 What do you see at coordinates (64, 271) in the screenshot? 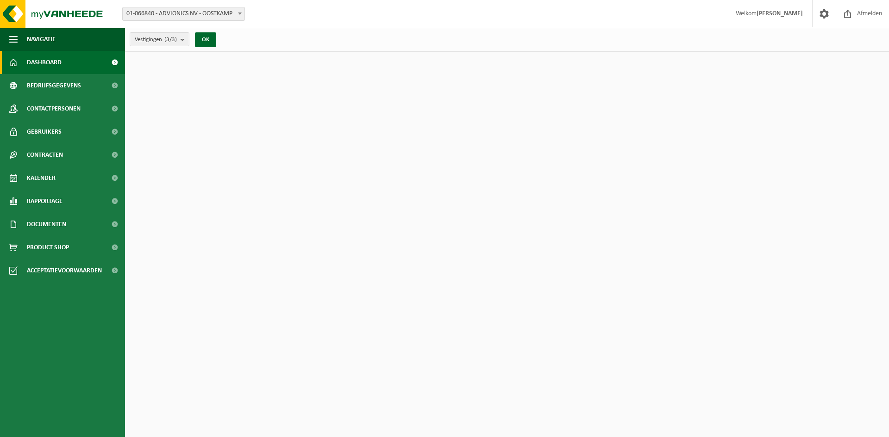
I see `span: Acceptatievoorwaarden` at bounding box center [64, 271].